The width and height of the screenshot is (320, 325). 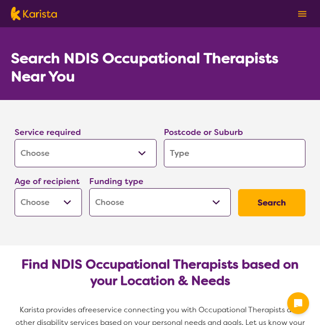 What do you see at coordinates (48, 132) in the screenshot?
I see `label: Service required` at bounding box center [48, 132].